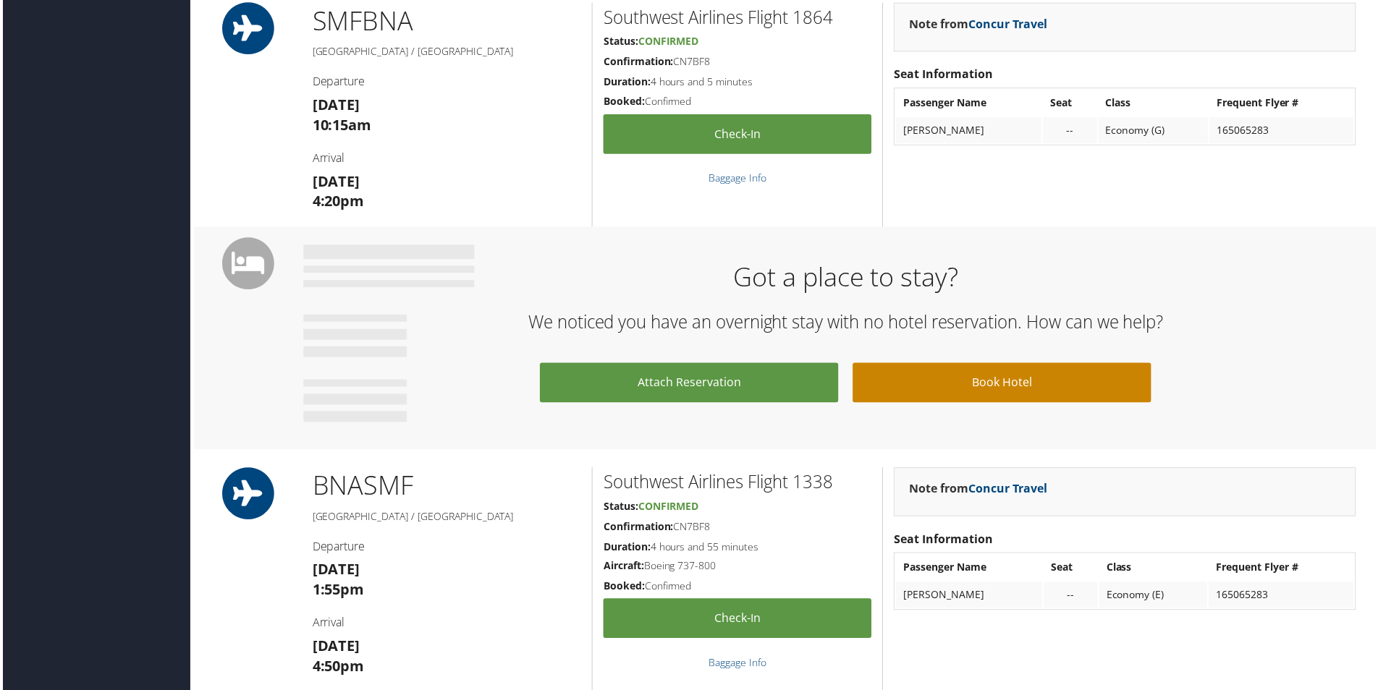 This screenshot has width=1378, height=690. Describe the element at coordinates (336, 592) in the screenshot. I see `strong: 1:55pm` at that location.